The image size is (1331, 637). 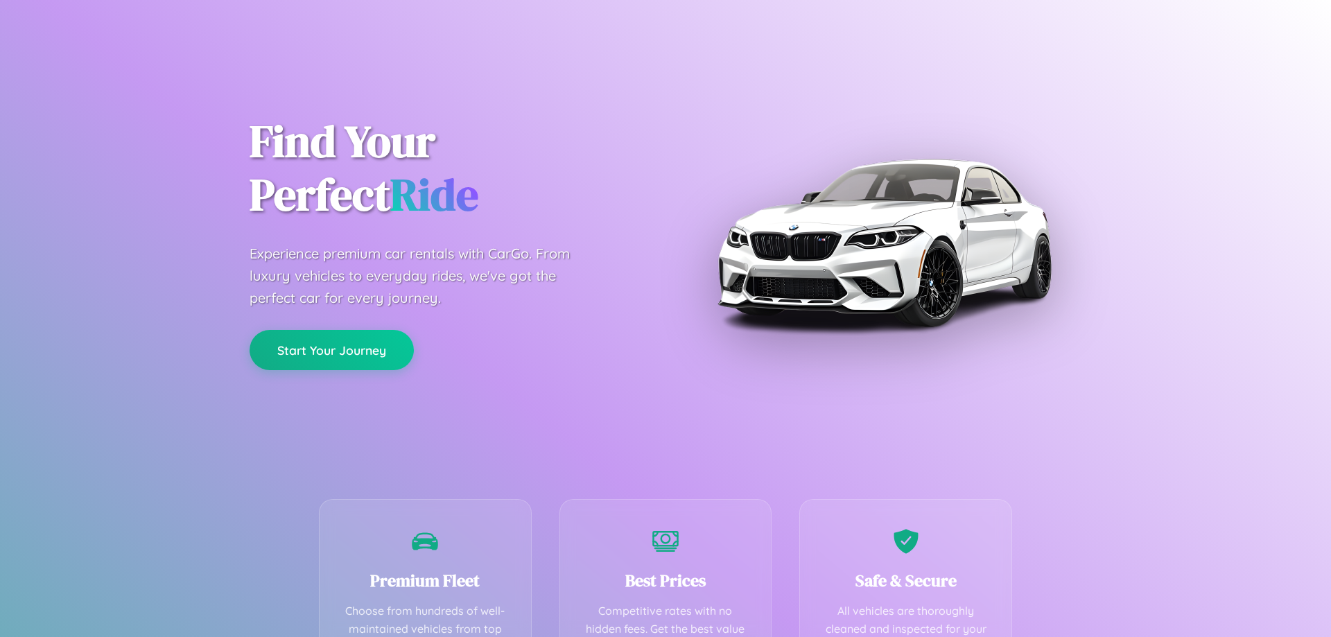 What do you see at coordinates (331, 350) in the screenshot?
I see `button: Start Your Journey` at bounding box center [331, 350].